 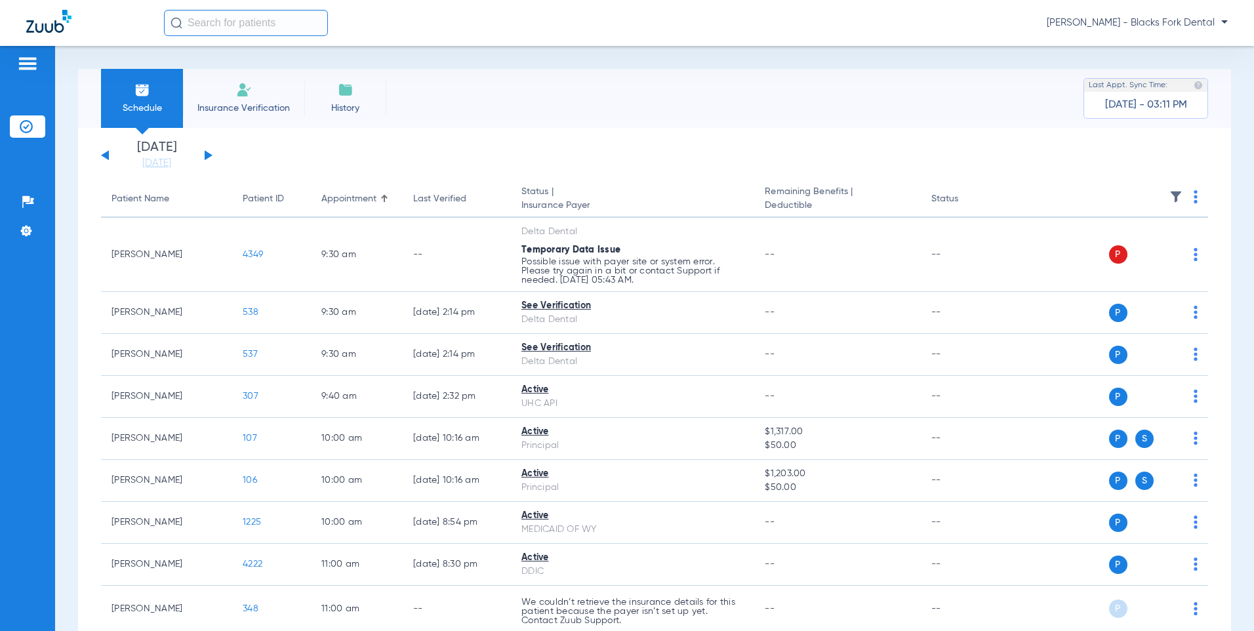 What do you see at coordinates (345, 108) in the screenshot?
I see `span: History` at bounding box center [345, 108].